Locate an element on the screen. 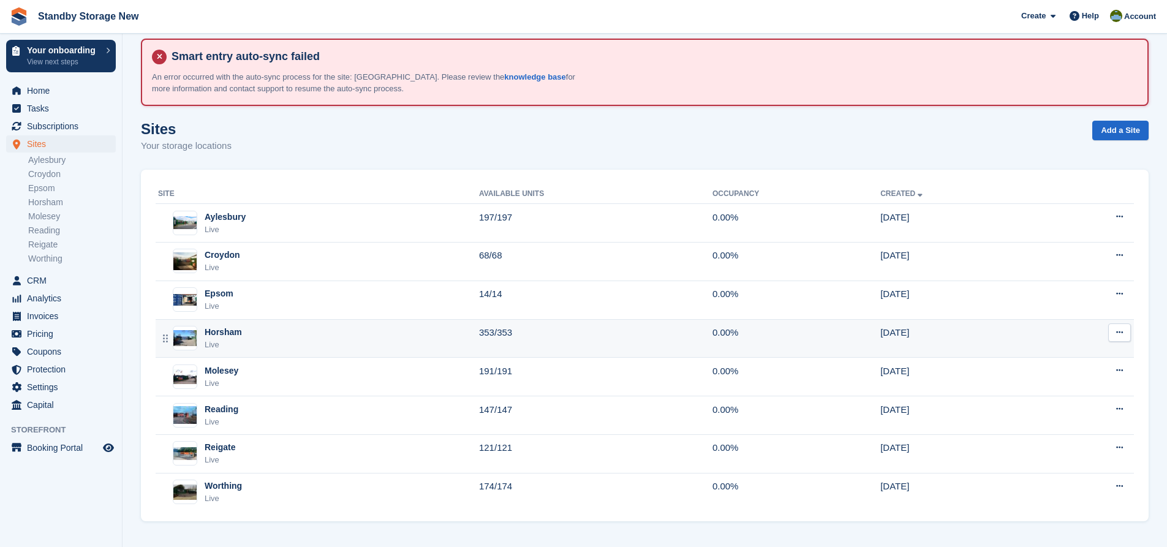  span: Create is located at coordinates (1033, 16).